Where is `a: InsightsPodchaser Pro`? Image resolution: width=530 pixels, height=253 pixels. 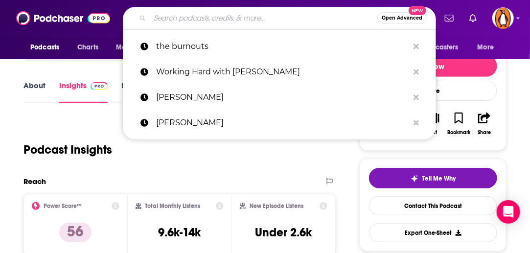 a: InsightsPodchaser Pro is located at coordinates (83, 92).